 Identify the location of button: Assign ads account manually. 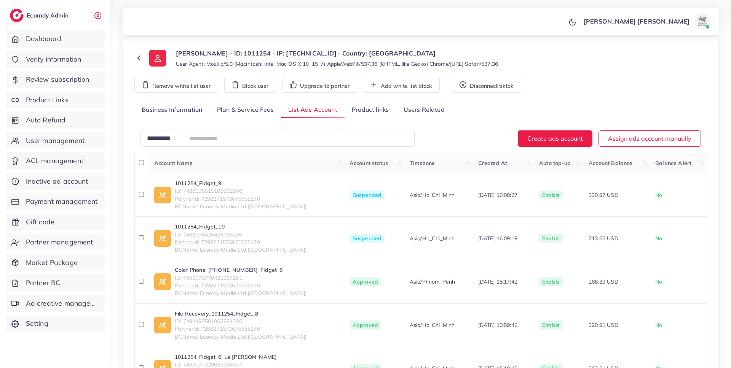
(649, 139).